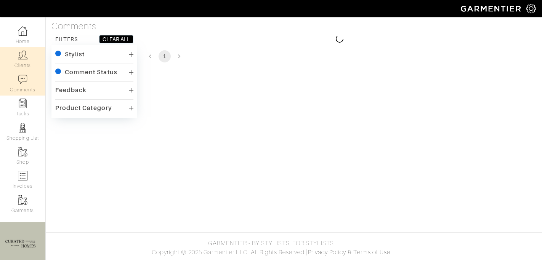 The width and height of the screenshot is (542, 260). Describe the element at coordinates (22, 31) in the screenshot. I see `img: dashboard-icon-dbcd8f5a0b271acd01030246c82b418ddd0df26cd7fceb0bd07c9910d44c42f6.png` at that location.